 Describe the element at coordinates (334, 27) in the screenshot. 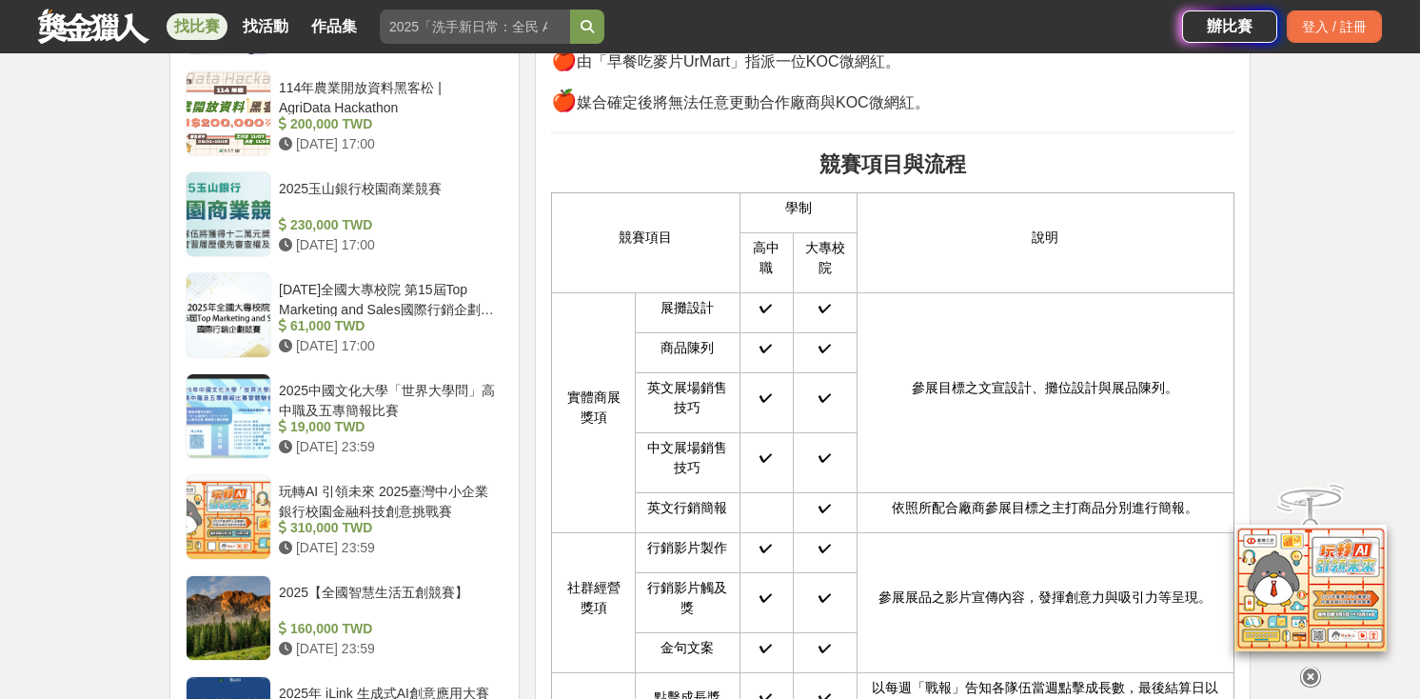

I see `a: 作品集` at that location.